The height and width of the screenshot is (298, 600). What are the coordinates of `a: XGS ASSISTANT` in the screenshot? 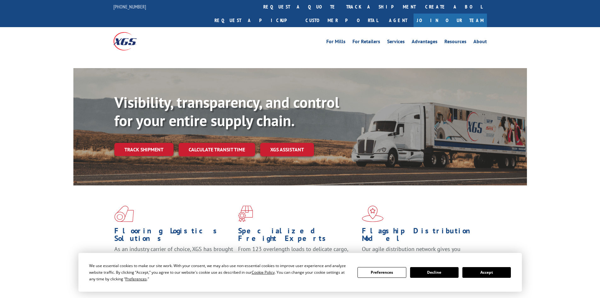 It's located at (287, 149).